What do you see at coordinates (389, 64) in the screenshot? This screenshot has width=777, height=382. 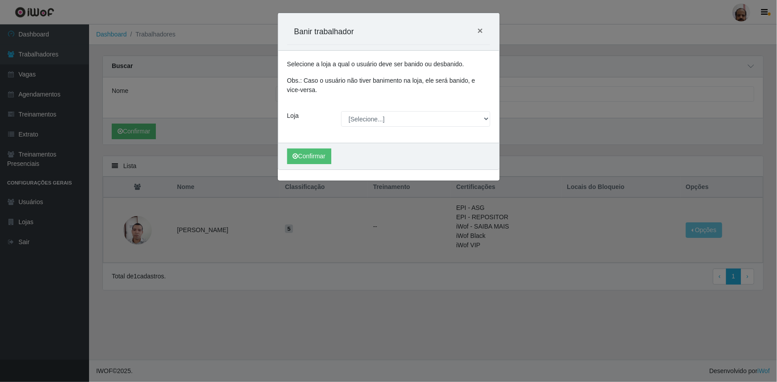 I see `p: Selecione a loja a qual o usuário deve ser banido ou desbanido.` at bounding box center [389, 64].